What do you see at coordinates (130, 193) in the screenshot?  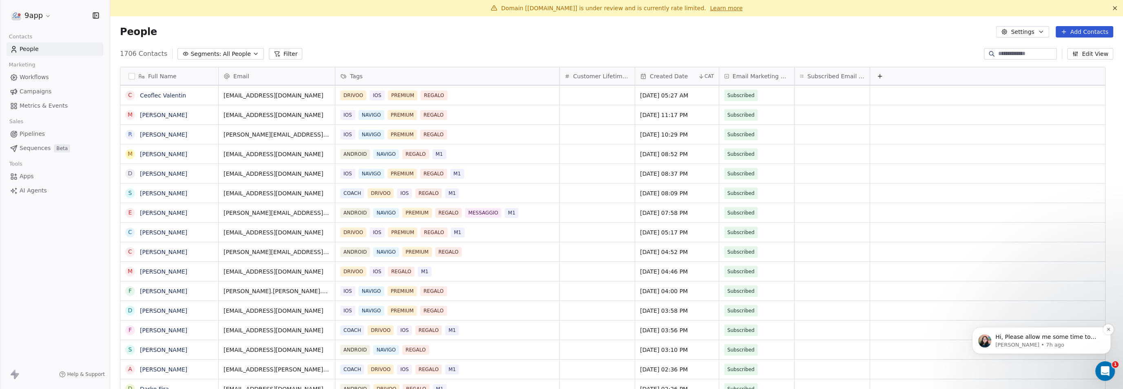 I see `div: S` at bounding box center [130, 193].